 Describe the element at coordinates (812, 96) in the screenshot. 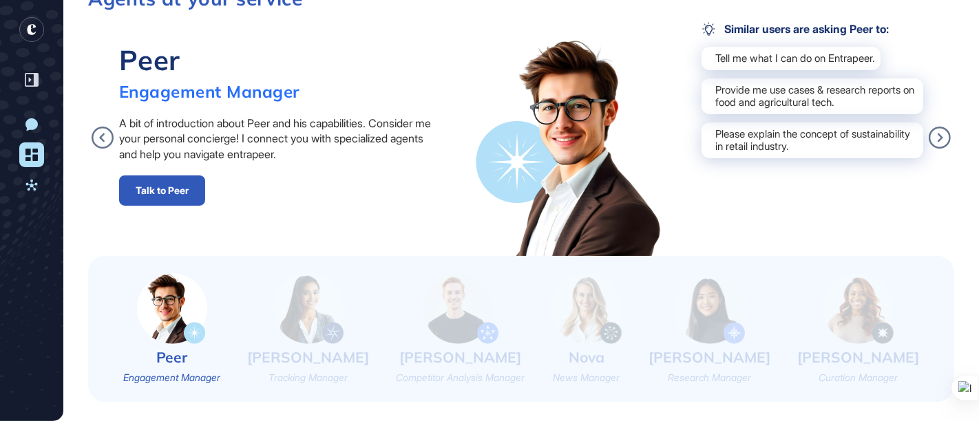

I see `div: Provide me use cases & research reports on food and agricultural tech.` at that location.